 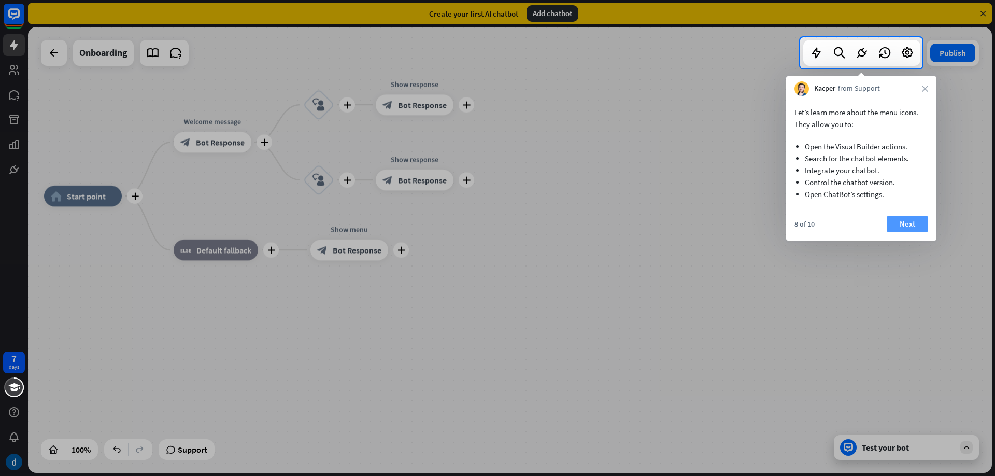 I want to click on i: close, so click(x=925, y=89).